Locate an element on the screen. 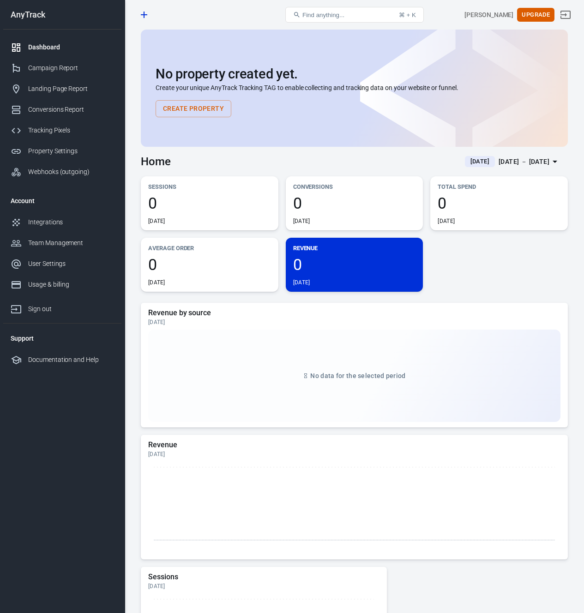  div: Account id: ng8gvdQU is located at coordinates (489, 15).